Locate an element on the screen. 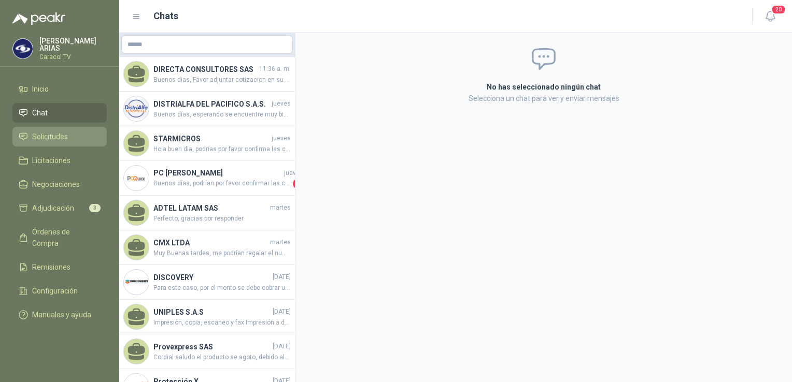  p: Caracol TV is located at coordinates (73, 57).